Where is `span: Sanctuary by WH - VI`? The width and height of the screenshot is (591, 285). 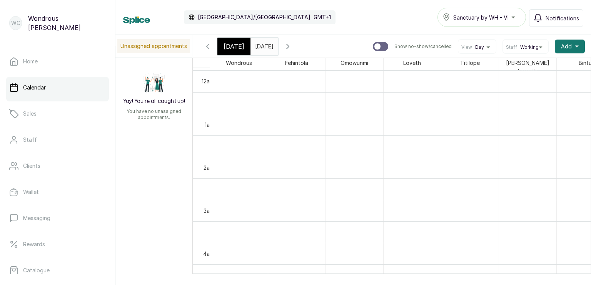 span: Sanctuary by WH - VI is located at coordinates (481, 17).